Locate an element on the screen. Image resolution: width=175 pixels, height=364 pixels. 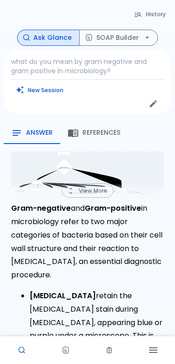
strong: Gram-positive is located at coordinates (113, 208).